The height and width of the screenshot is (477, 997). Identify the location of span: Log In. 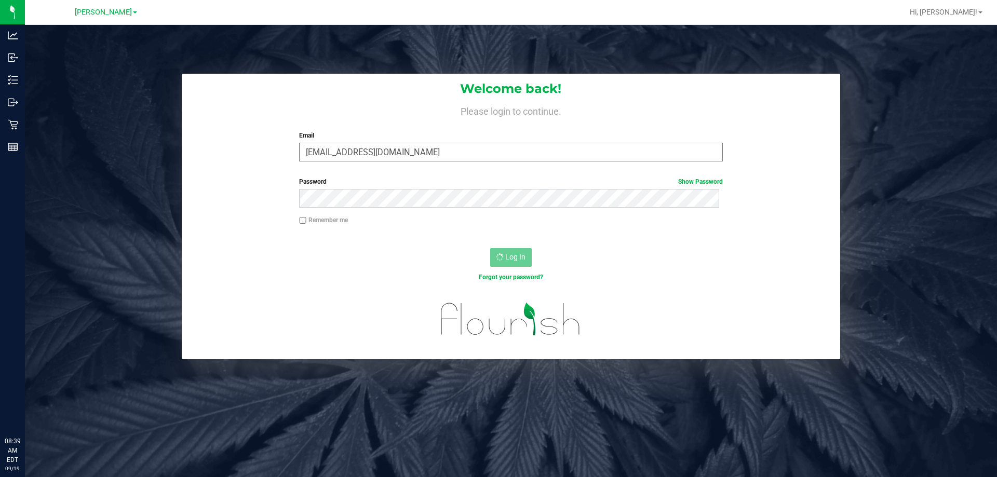
(515, 257).